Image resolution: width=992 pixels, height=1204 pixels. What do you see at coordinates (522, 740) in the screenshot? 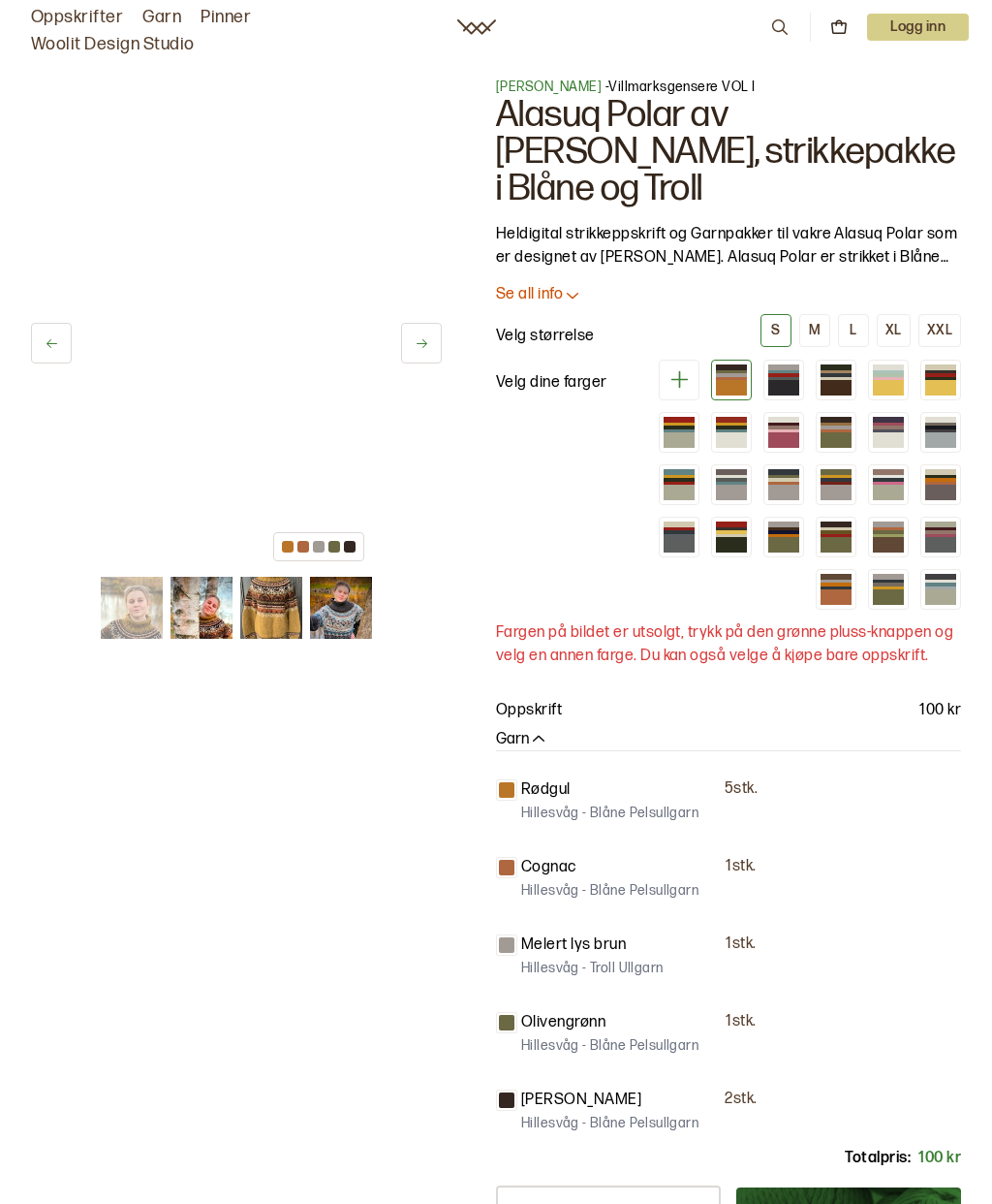
I see `button: Garn` at bounding box center [522, 740].